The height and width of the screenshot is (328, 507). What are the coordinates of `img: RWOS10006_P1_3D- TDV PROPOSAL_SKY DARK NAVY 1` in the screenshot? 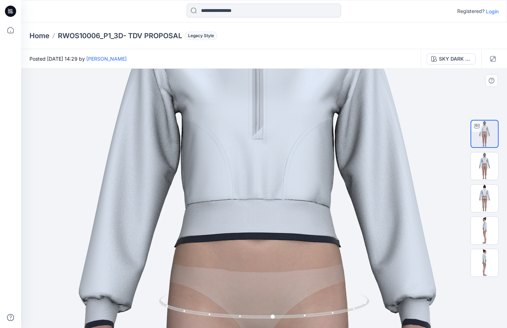 It's located at (484, 166).